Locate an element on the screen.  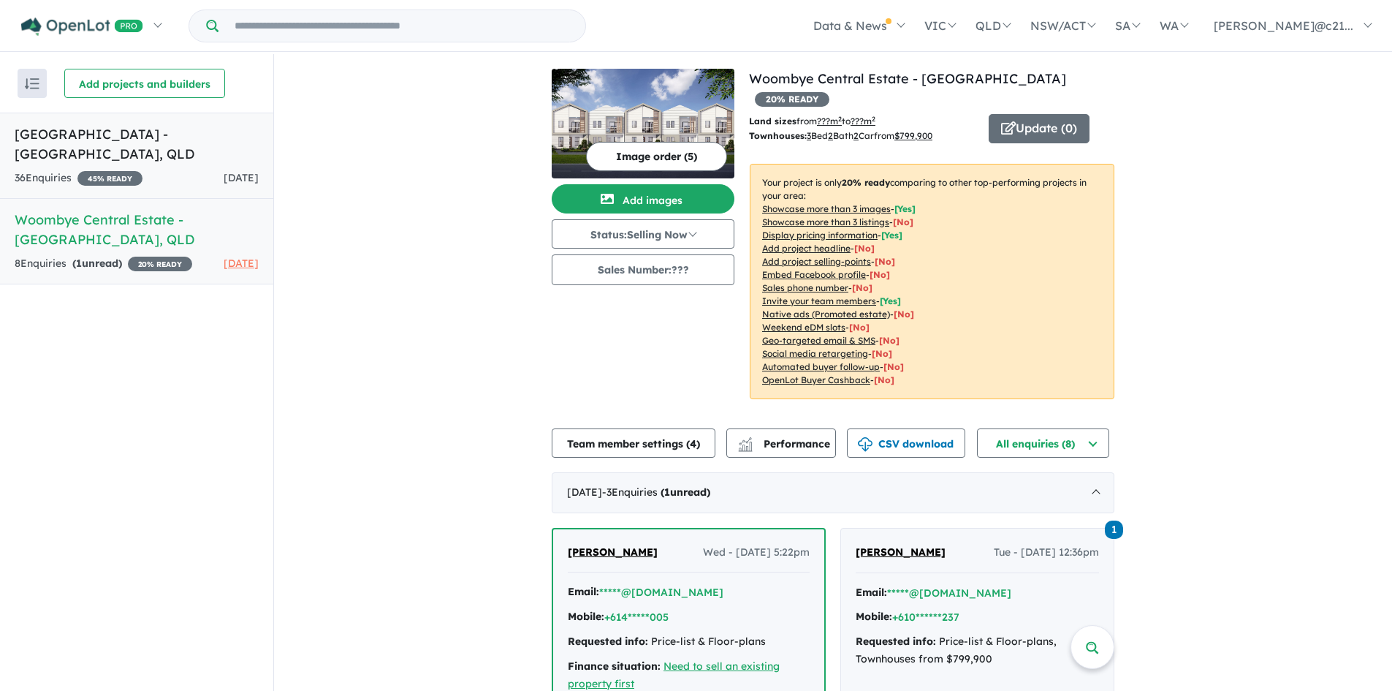
p: Your project is only comparing to other top-performing projects in your area: - - - - - - - - - -... is located at coordinates (932, 281).